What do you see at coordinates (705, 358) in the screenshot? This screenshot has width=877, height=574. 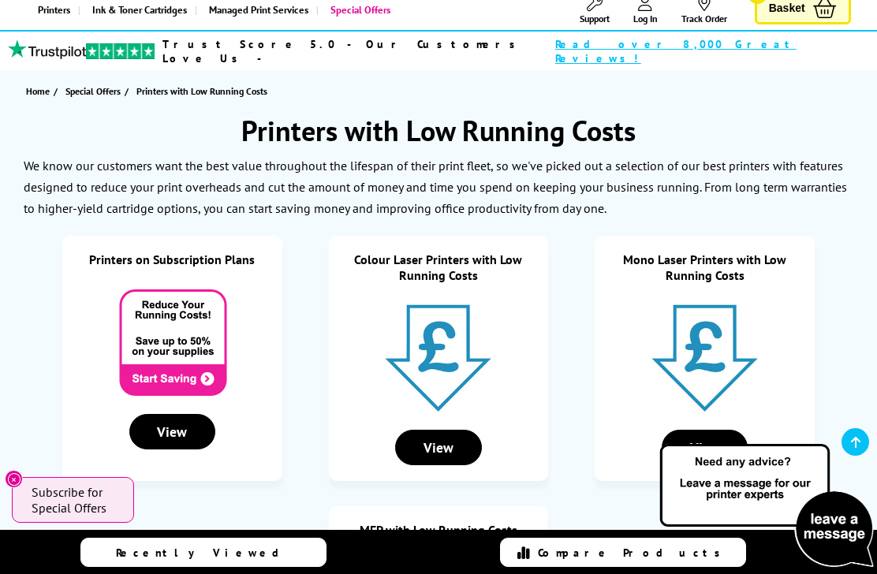 I see `img: Mono Laser Printers with Low Running Costs` at bounding box center [705, 358].